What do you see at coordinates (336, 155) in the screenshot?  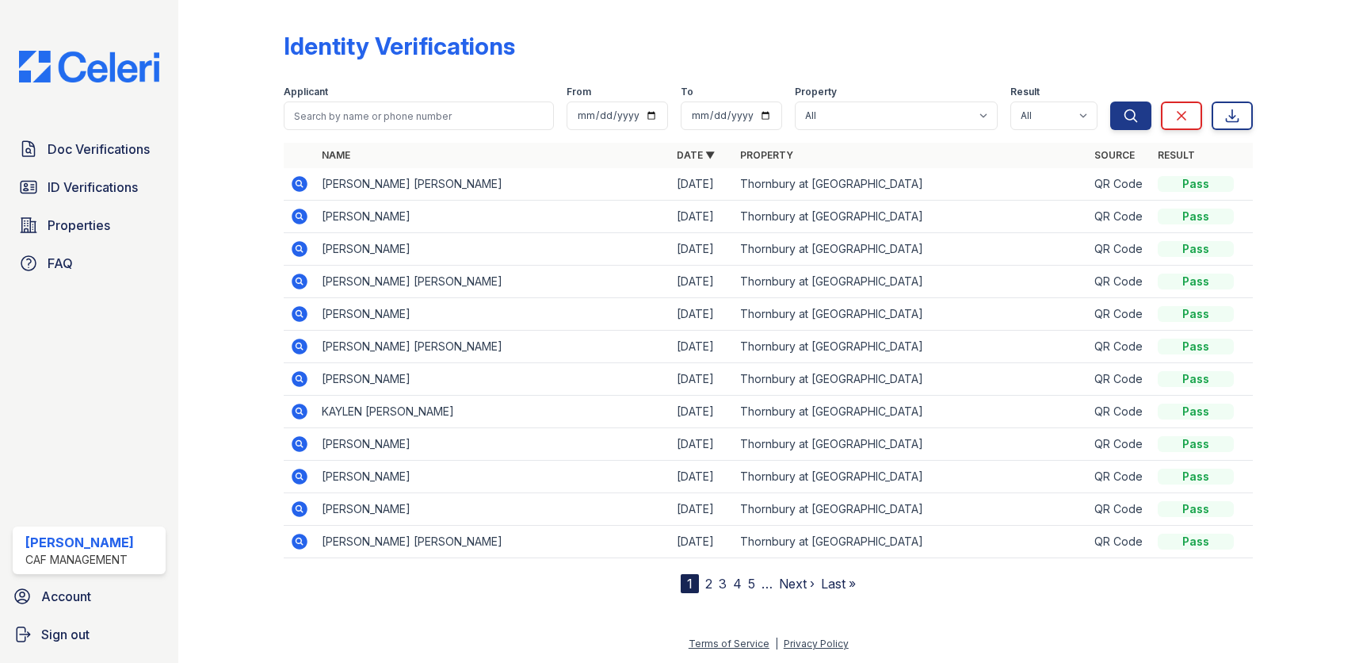 I see `a: Name` at bounding box center [336, 155].